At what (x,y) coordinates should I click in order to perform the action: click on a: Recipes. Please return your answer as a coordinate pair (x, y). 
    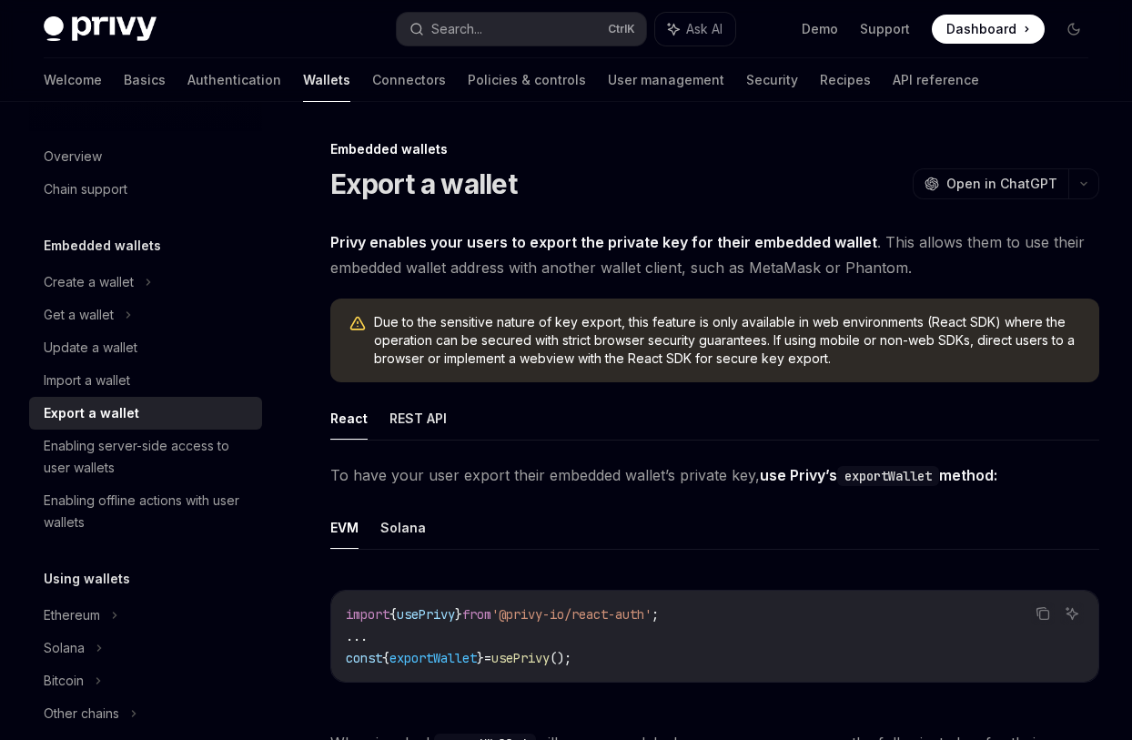
    Looking at the image, I should click on (845, 80).